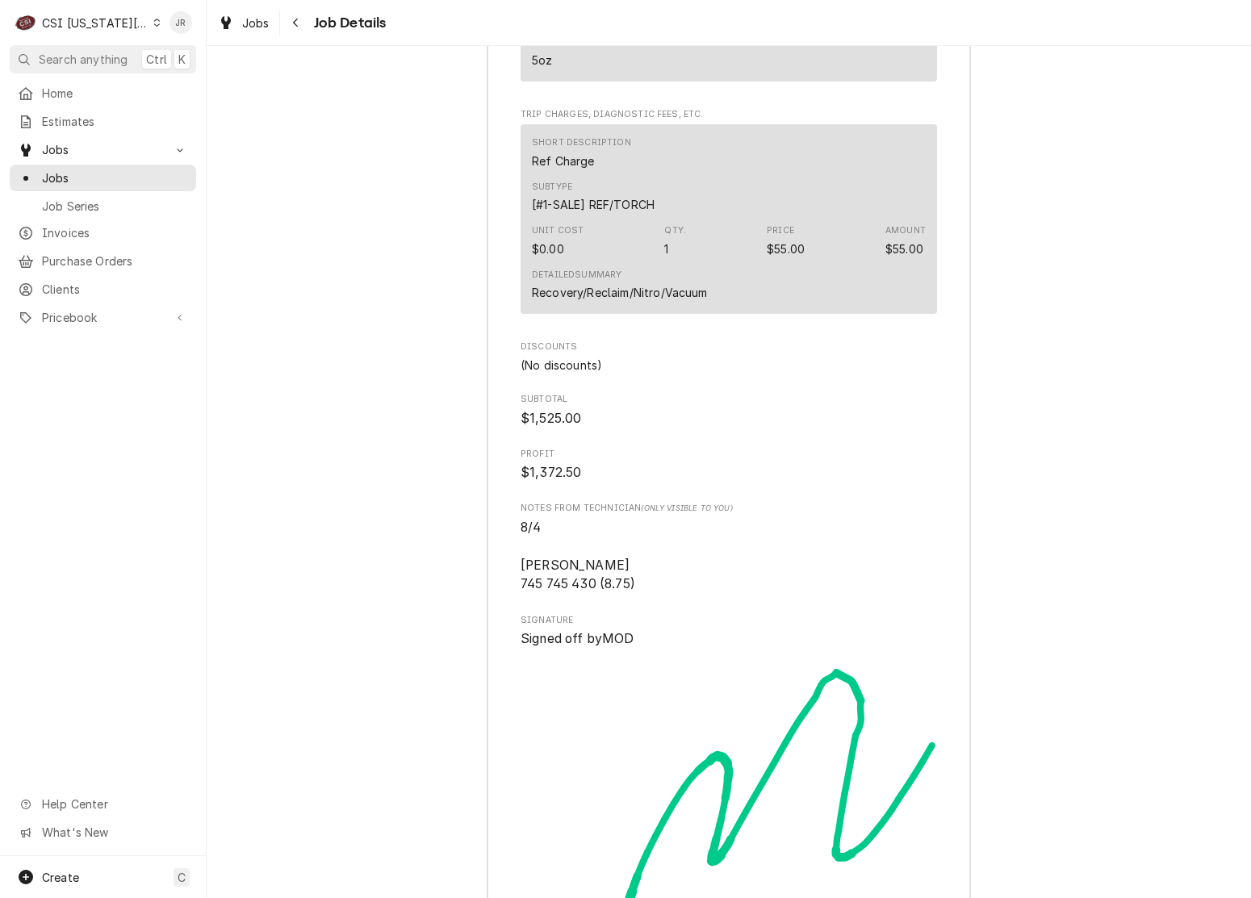 This screenshot has width=1251, height=898. Describe the element at coordinates (542, 60) in the screenshot. I see `div: 5oz` at that location.